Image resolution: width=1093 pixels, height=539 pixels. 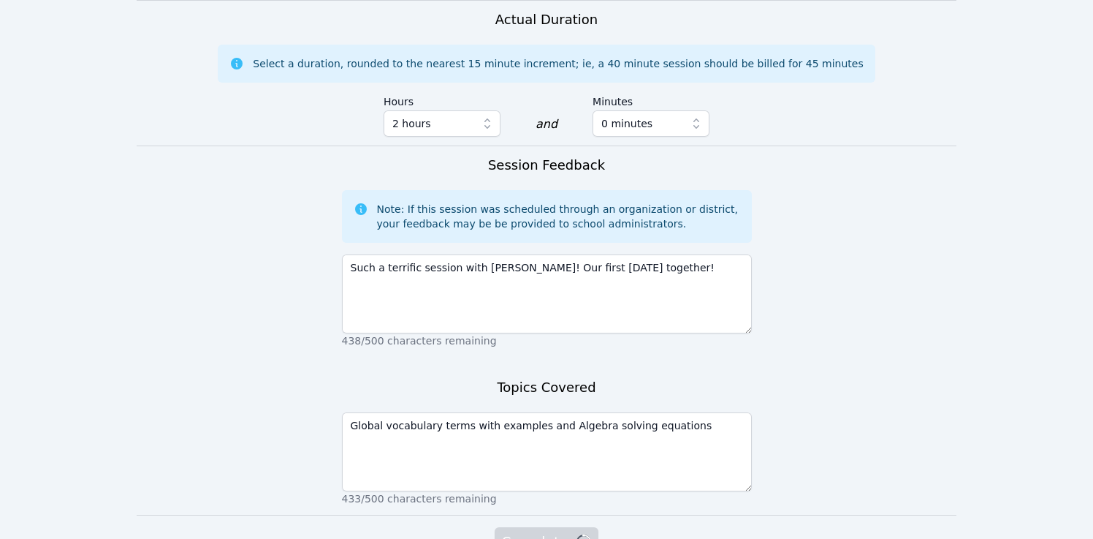 What do you see at coordinates (411, 123) in the screenshot?
I see `span: 2 hours` at bounding box center [411, 123].